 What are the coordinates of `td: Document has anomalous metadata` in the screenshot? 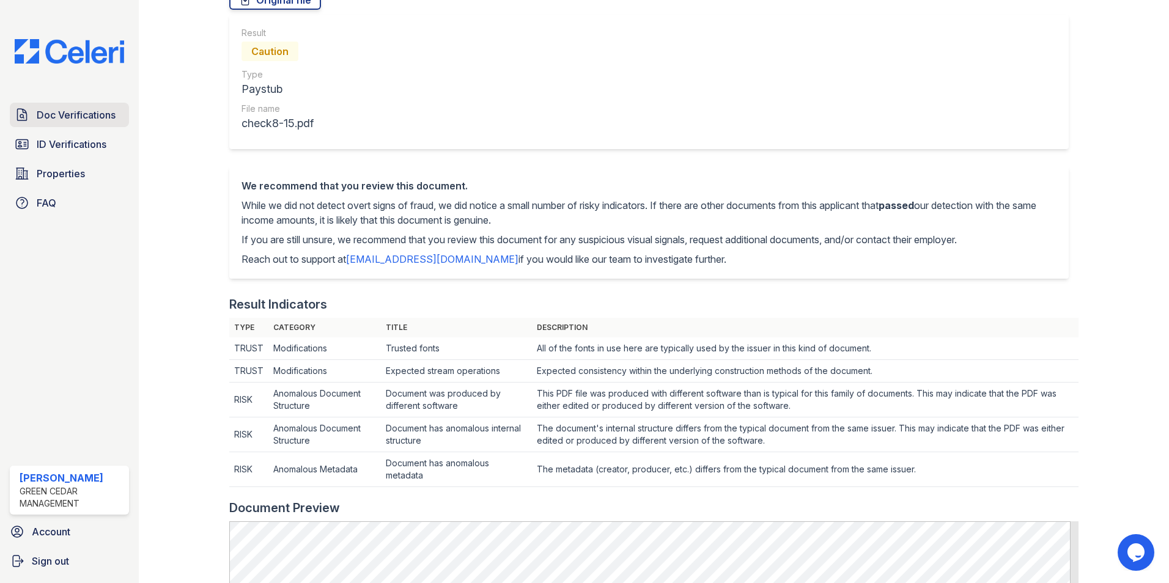 It's located at (456, 470).